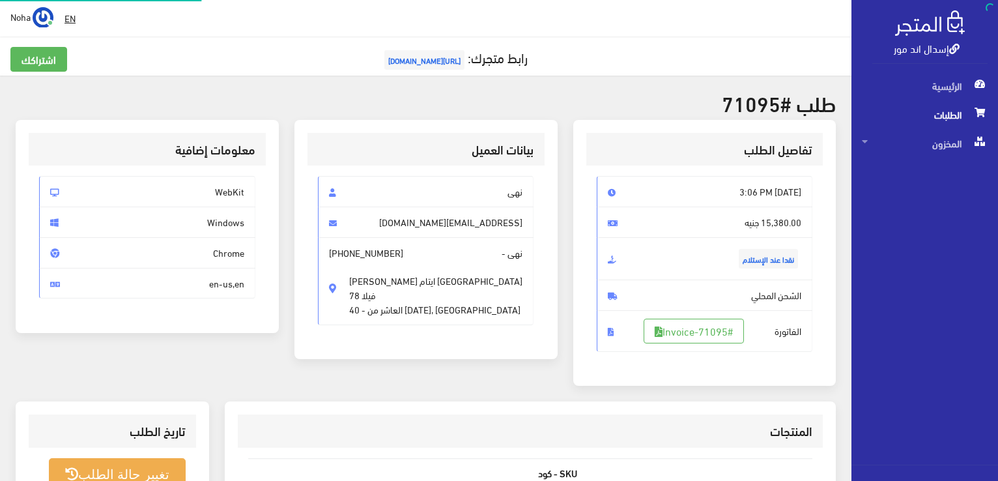  I want to click on span: المخزون, so click(925, 143).